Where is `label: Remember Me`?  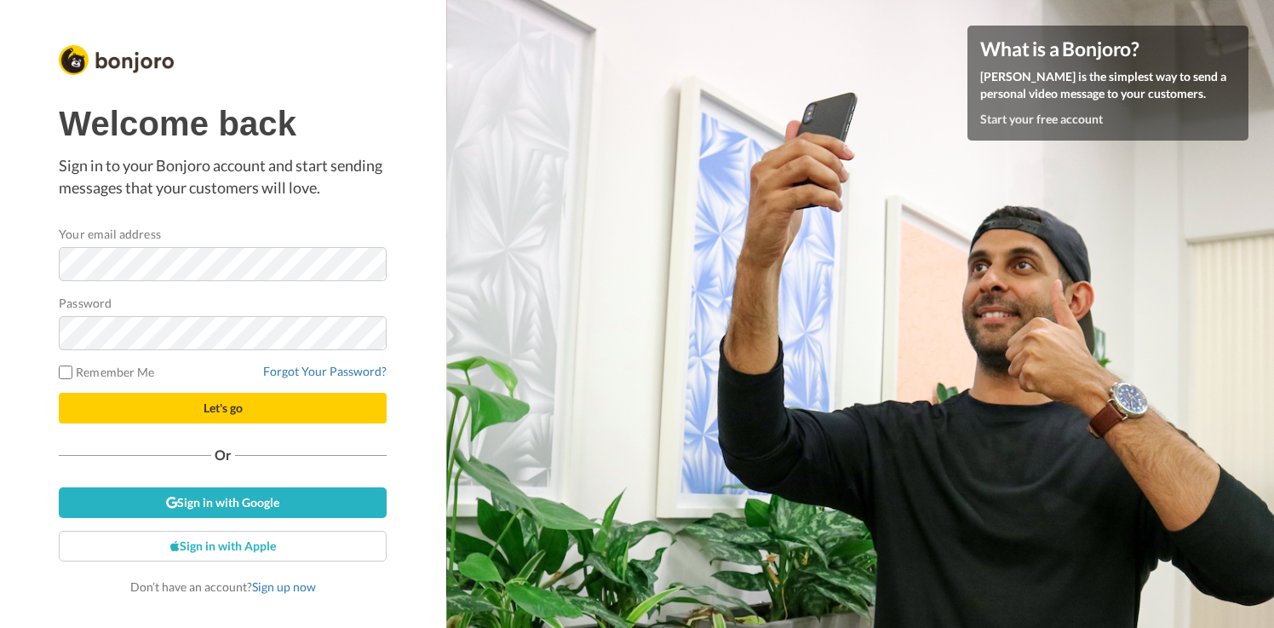 label: Remember Me is located at coordinates (106, 371).